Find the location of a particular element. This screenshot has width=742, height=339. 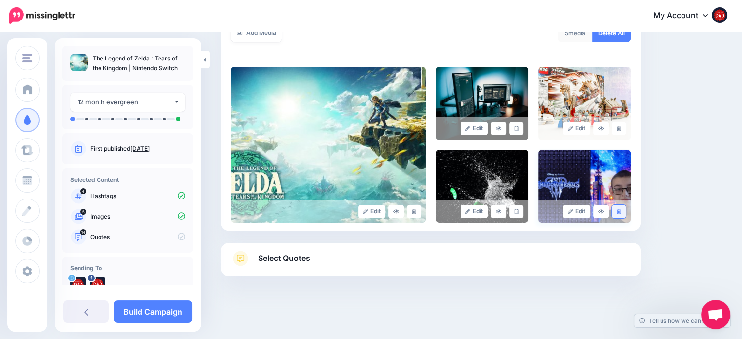

div: Open chat is located at coordinates (715, 314).